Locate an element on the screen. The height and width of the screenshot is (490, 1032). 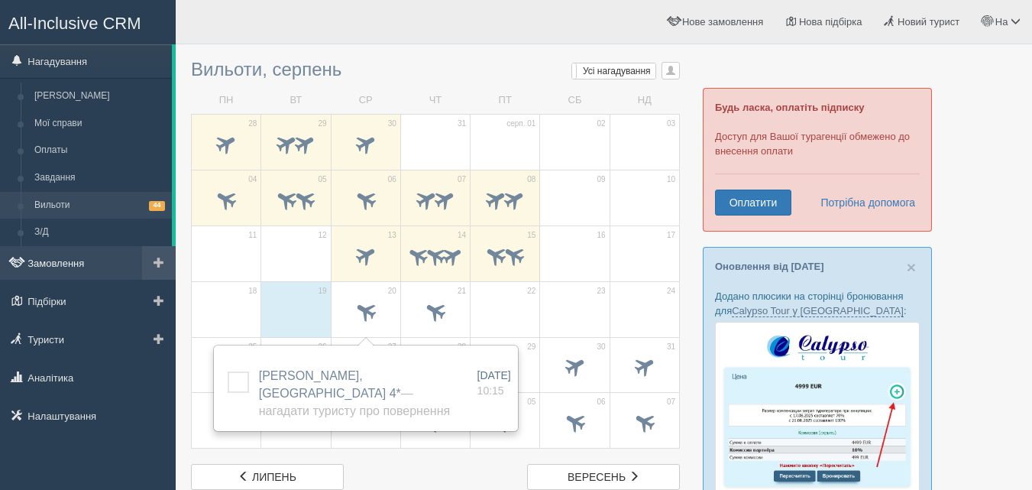
td: ВТ is located at coordinates (296, 100).